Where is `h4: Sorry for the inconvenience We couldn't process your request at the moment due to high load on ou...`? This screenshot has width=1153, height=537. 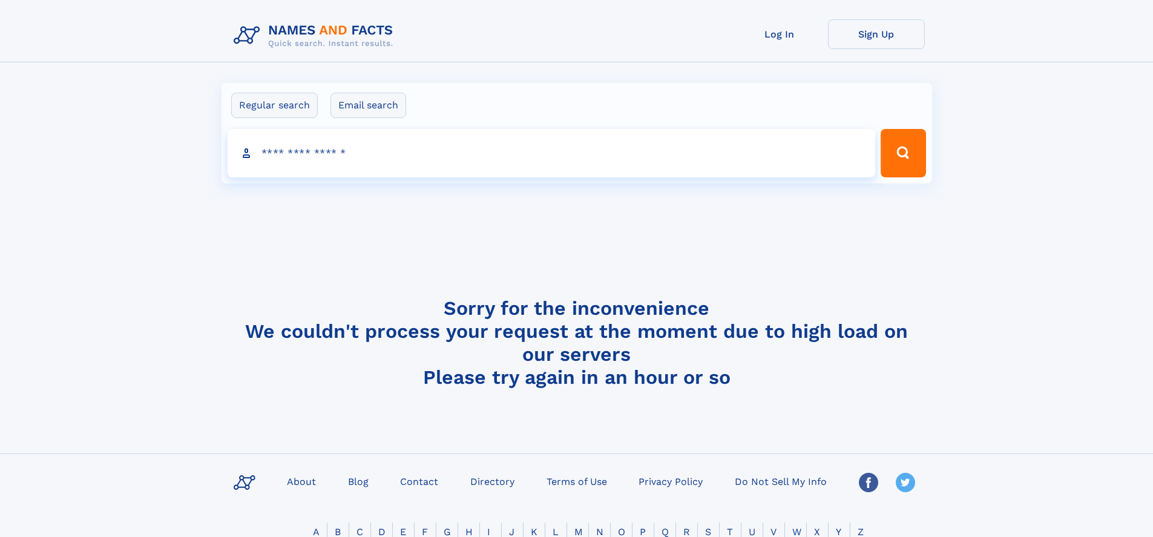 h4: Sorry for the inconvenience We couldn't process your request at the moment due to high load on ou... is located at coordinates (577, 342).